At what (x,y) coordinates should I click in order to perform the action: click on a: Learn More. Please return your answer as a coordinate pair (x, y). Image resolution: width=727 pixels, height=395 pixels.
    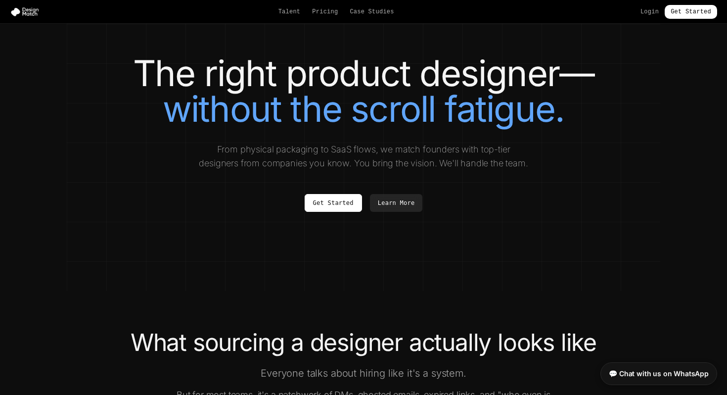
    Looking at the image, I should click on (396, 203).